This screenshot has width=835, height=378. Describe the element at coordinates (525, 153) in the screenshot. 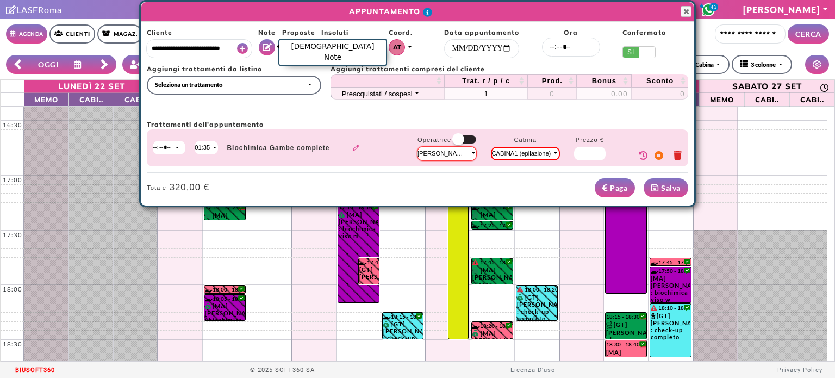

I see `button: Cabina non idonea al trattamento. Macchinari non disponibili nell'orario preselezionato.` at that location.